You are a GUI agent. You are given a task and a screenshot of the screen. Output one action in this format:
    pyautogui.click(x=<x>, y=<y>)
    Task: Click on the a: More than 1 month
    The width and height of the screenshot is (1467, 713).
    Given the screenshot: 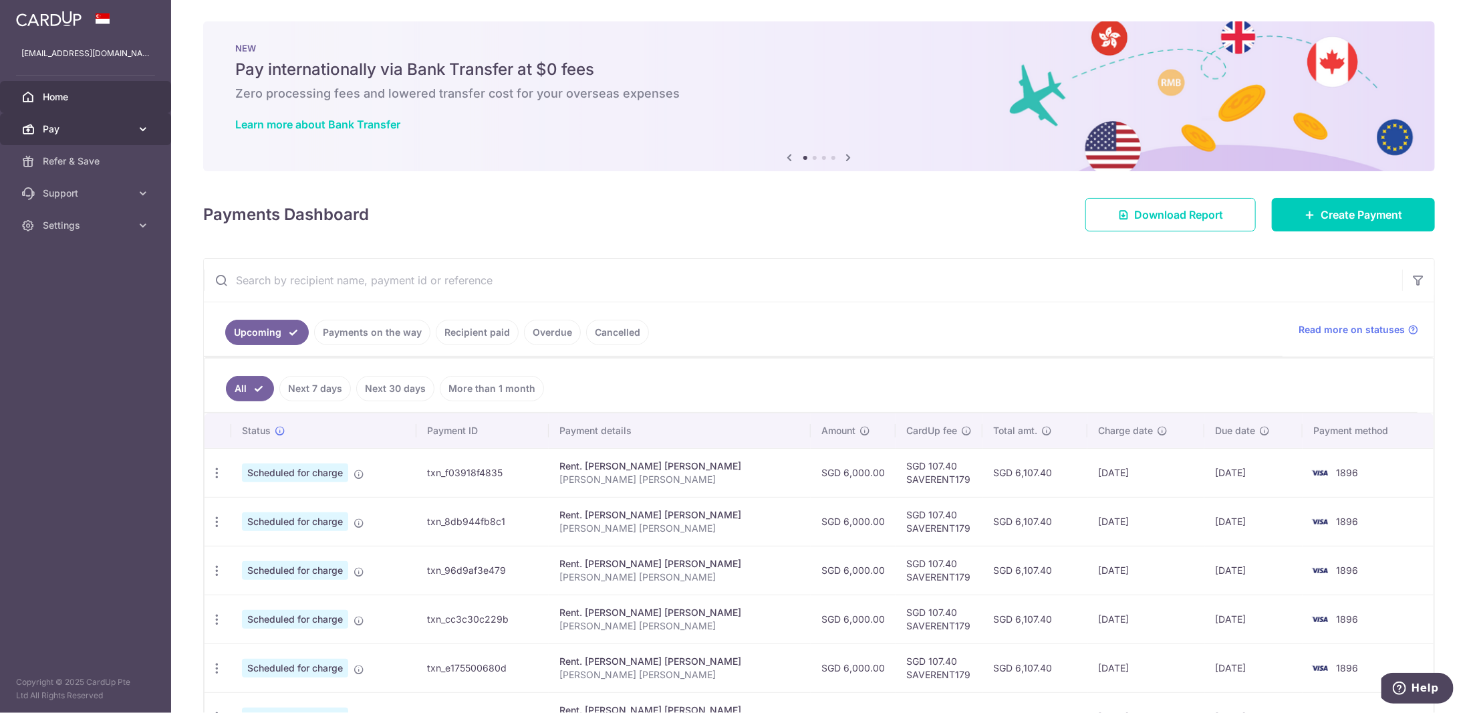 What is the action you would take?
    pyautogui.click(x=492, y=388)
    